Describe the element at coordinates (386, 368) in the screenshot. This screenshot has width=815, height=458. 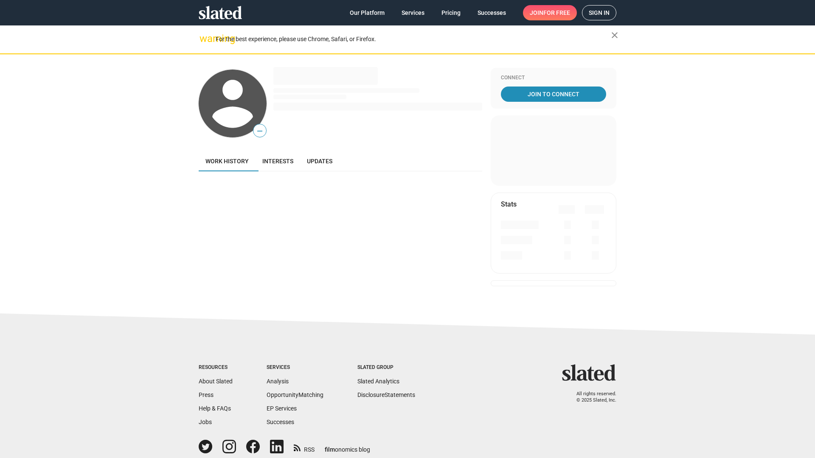
I see `div: Slated Group` at that location.